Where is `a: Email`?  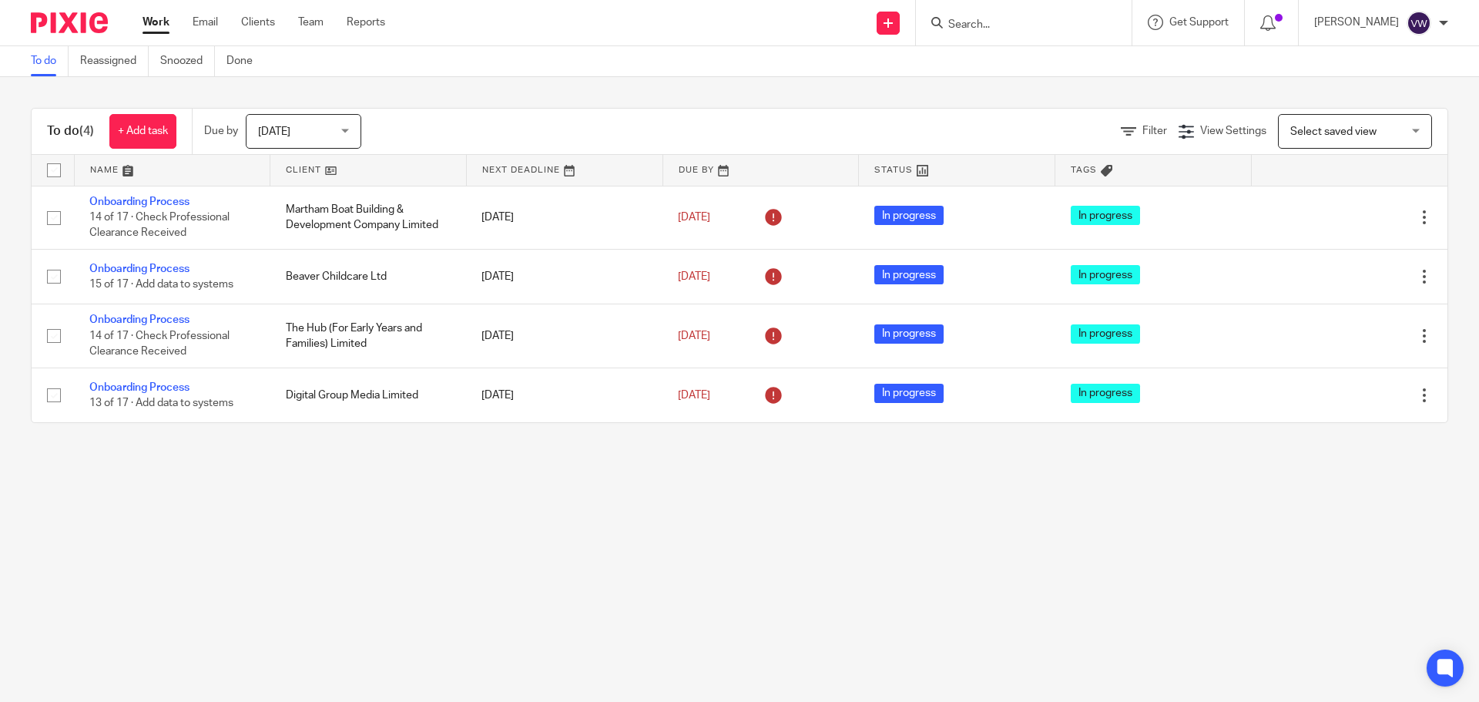 a: Email is located at coordinates (205, 22).